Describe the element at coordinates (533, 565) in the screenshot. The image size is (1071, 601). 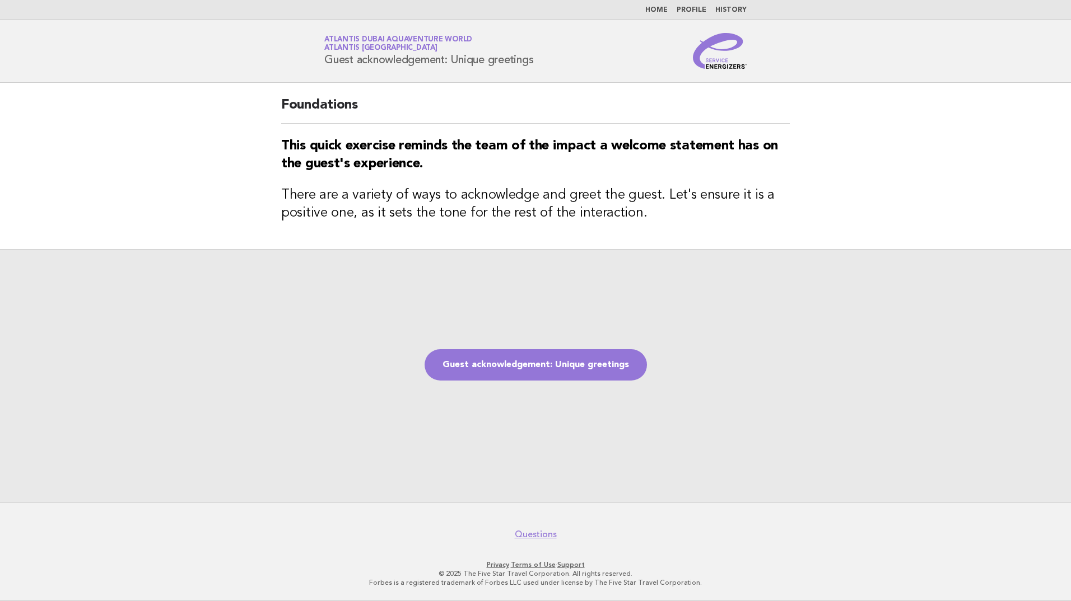
I see `a: Terms of Use` at that location.